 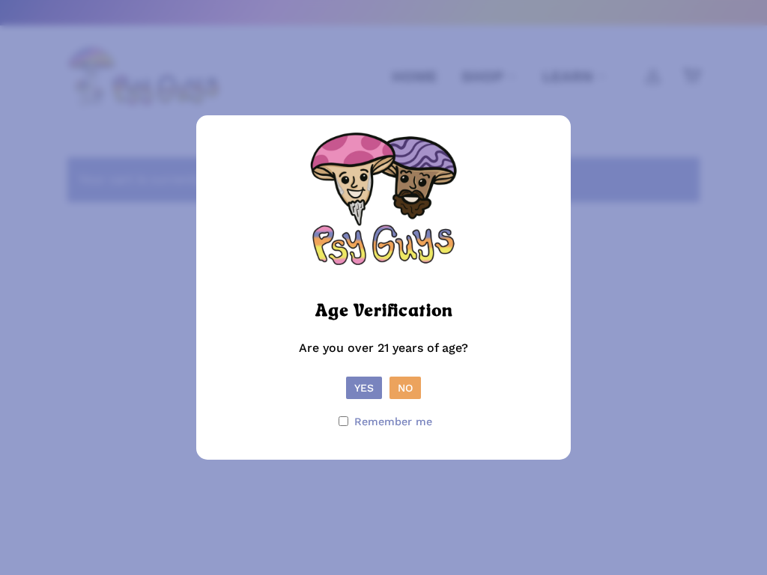 I want to click on p: Are you over 21 years of age?, so click(x=383, y=357).